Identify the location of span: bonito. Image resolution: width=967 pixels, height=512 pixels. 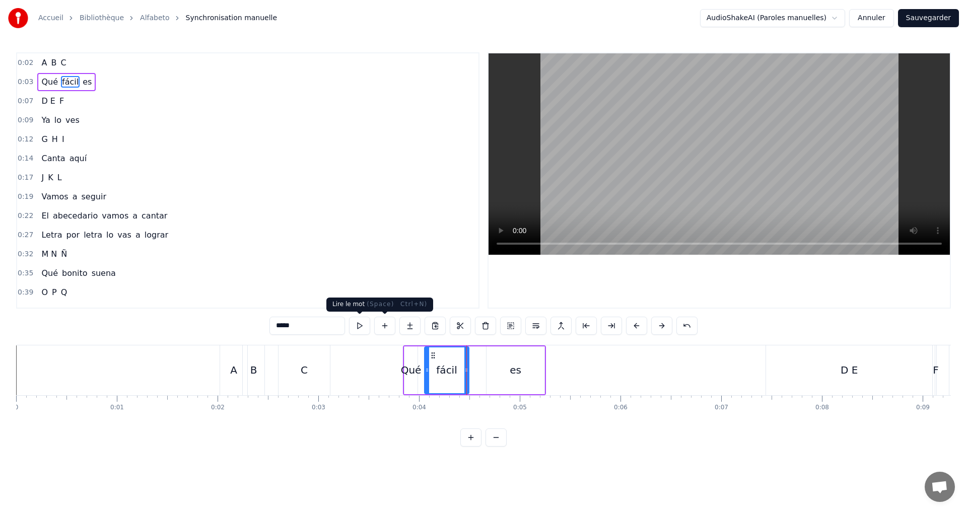
(75, 273).